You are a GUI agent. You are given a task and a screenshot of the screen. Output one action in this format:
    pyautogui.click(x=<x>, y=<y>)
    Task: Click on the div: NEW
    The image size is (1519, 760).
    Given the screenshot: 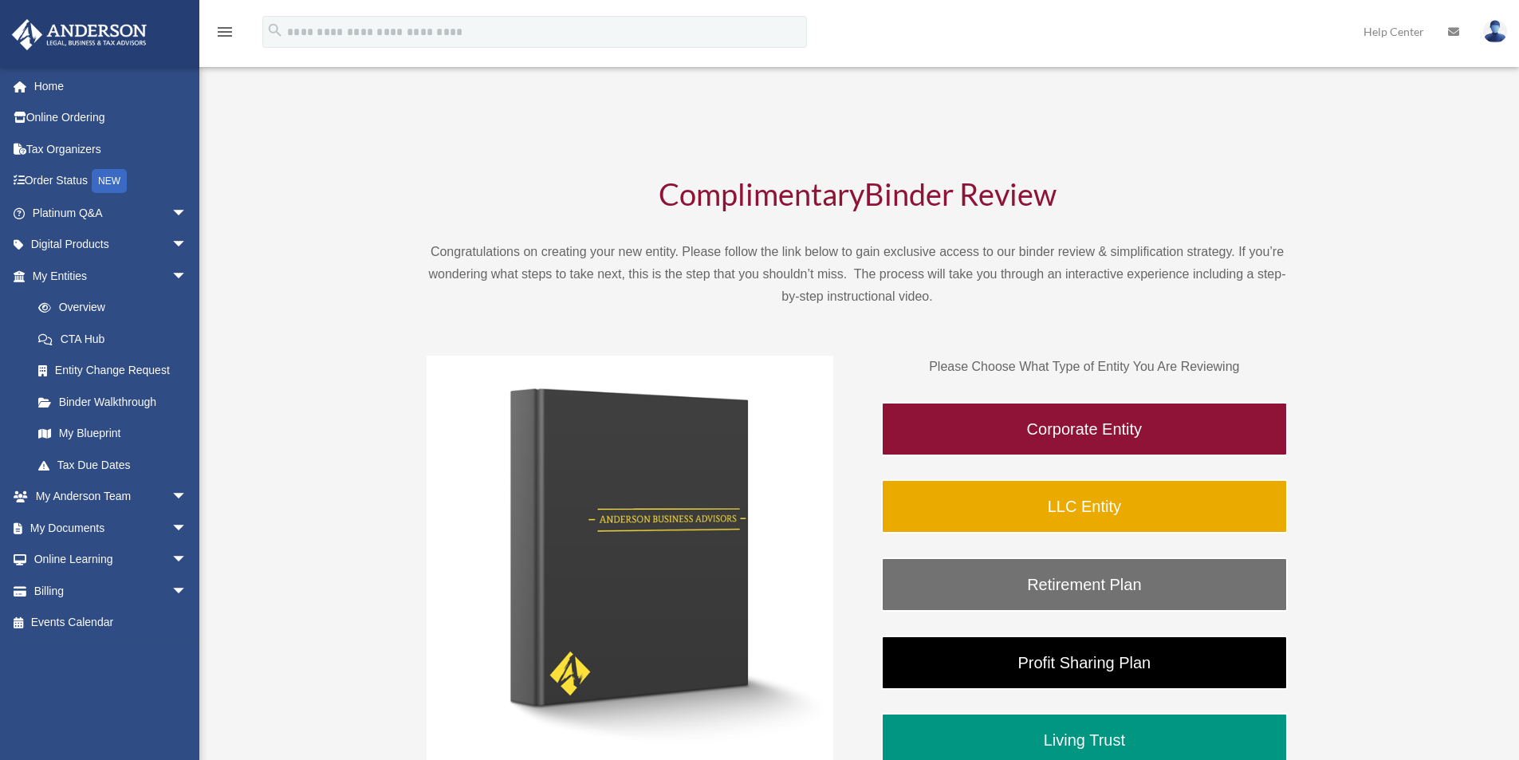 What is the action you would take?
    pyautogui.click(x=109, y=181)
    